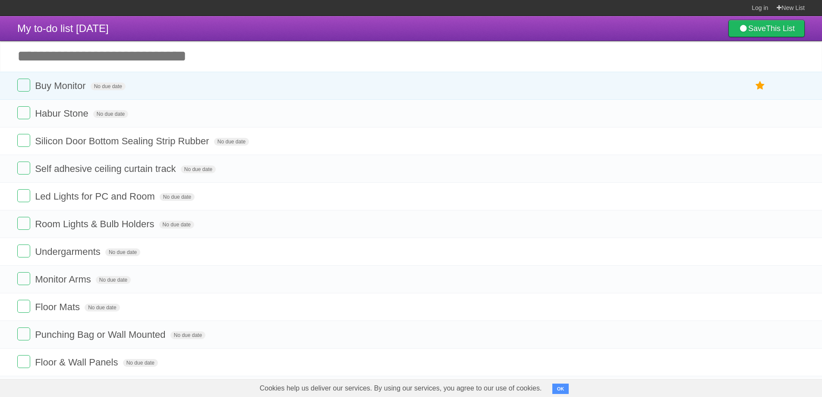 Image resolution: width=822 pixels, height=397 pixels. Describe the element at coordinates (561, 389) in the screenshot. I see `button: OK` at that location.